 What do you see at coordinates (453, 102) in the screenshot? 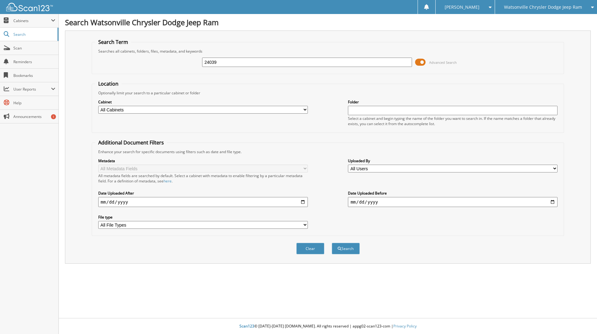
I see `label: Folder` at bounding box center [453, 102].